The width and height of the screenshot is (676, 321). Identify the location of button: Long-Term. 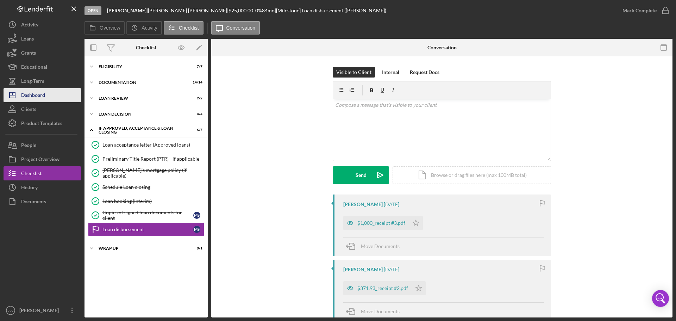
(42, 81).